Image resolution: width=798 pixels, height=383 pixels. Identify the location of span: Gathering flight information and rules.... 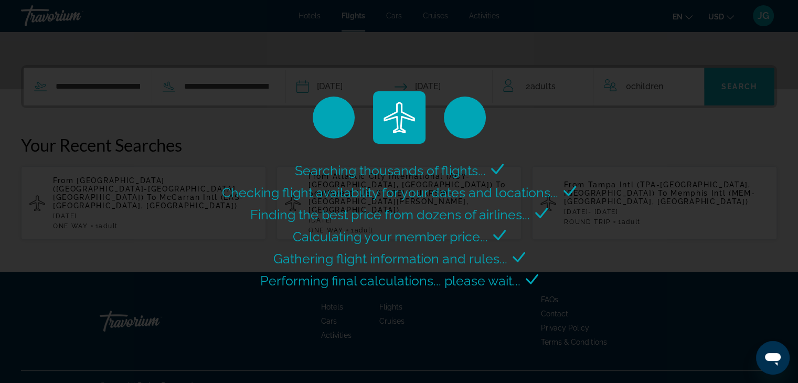
(390, 259).